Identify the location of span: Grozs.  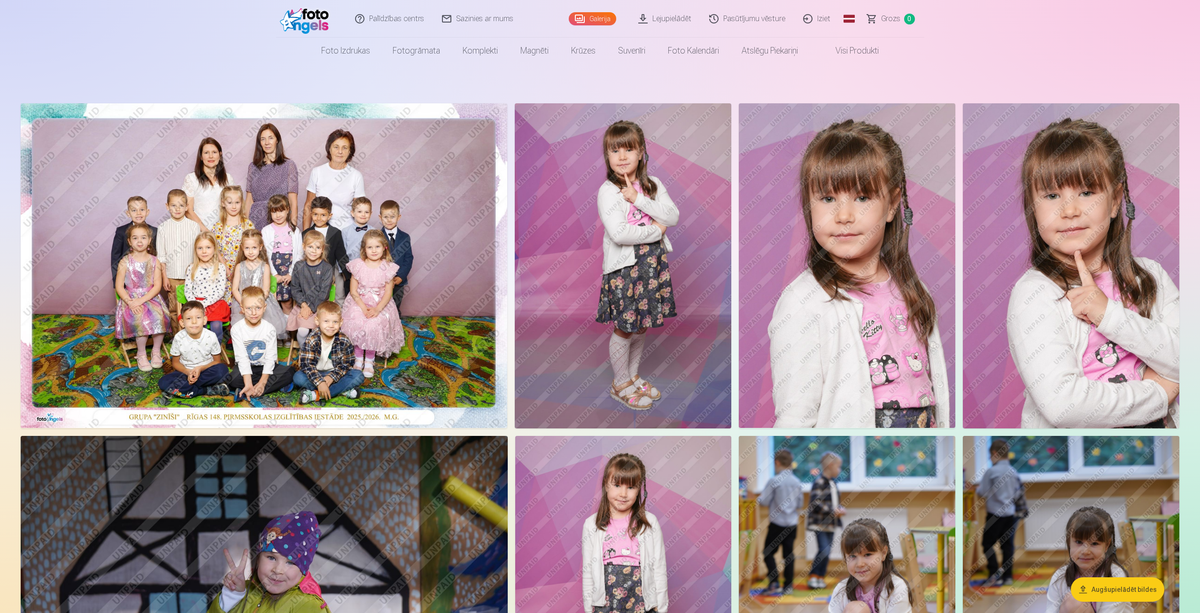
(890, 19).